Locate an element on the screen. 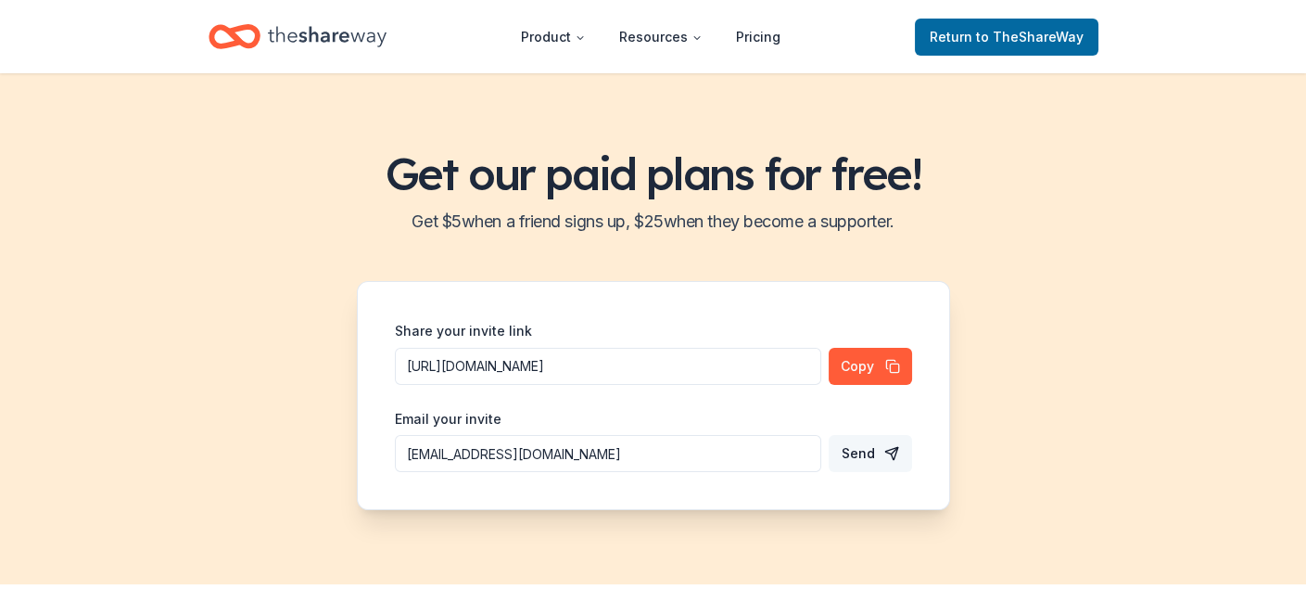 Image resolution: width=1306 pixels, height=589 pixels. a: Home is located at coordinates (298, 36).